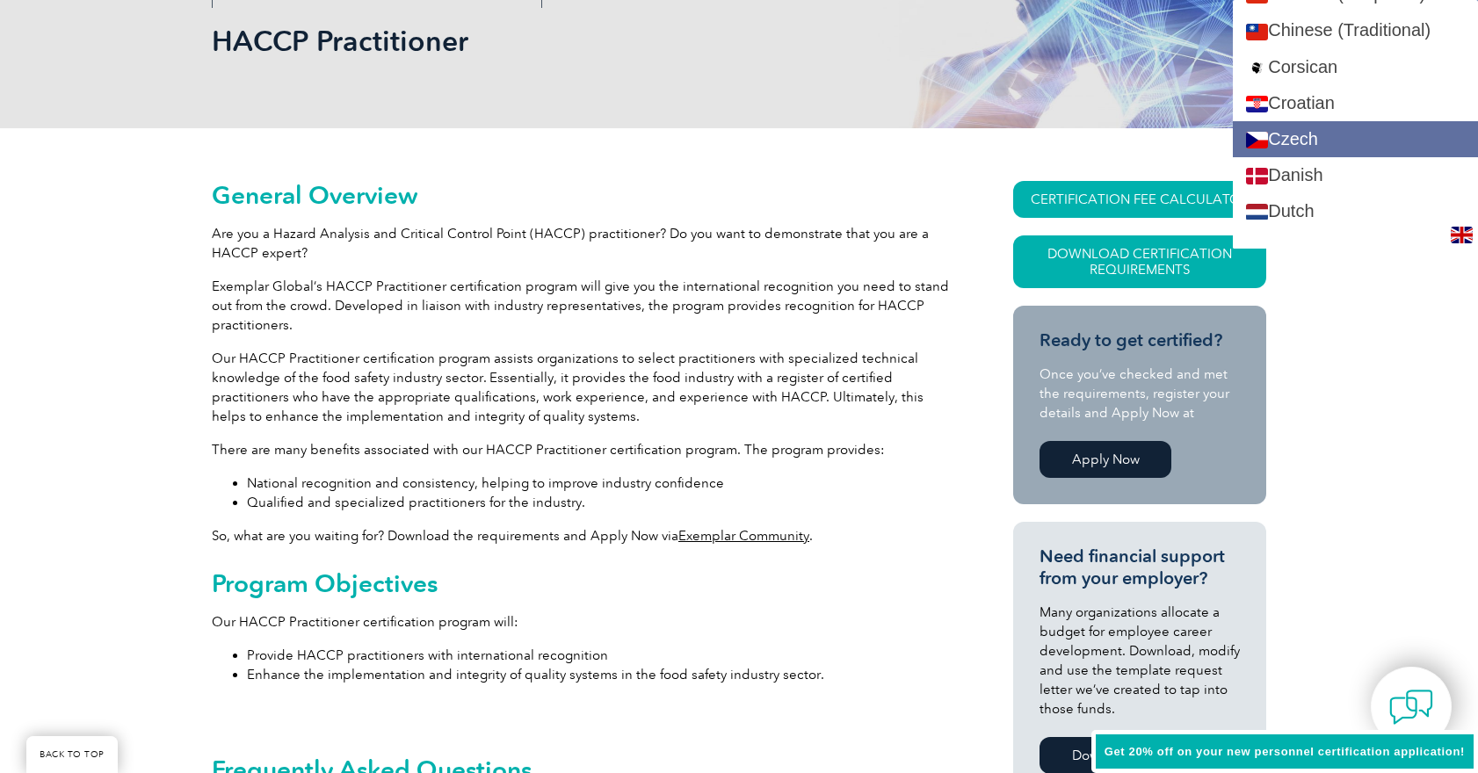 Image resolution: width=1478 pixels, height=773 pixels. Describe the element at coordinates (1256, 32) in the screenshot. I see `img: zh-TW` at that location.